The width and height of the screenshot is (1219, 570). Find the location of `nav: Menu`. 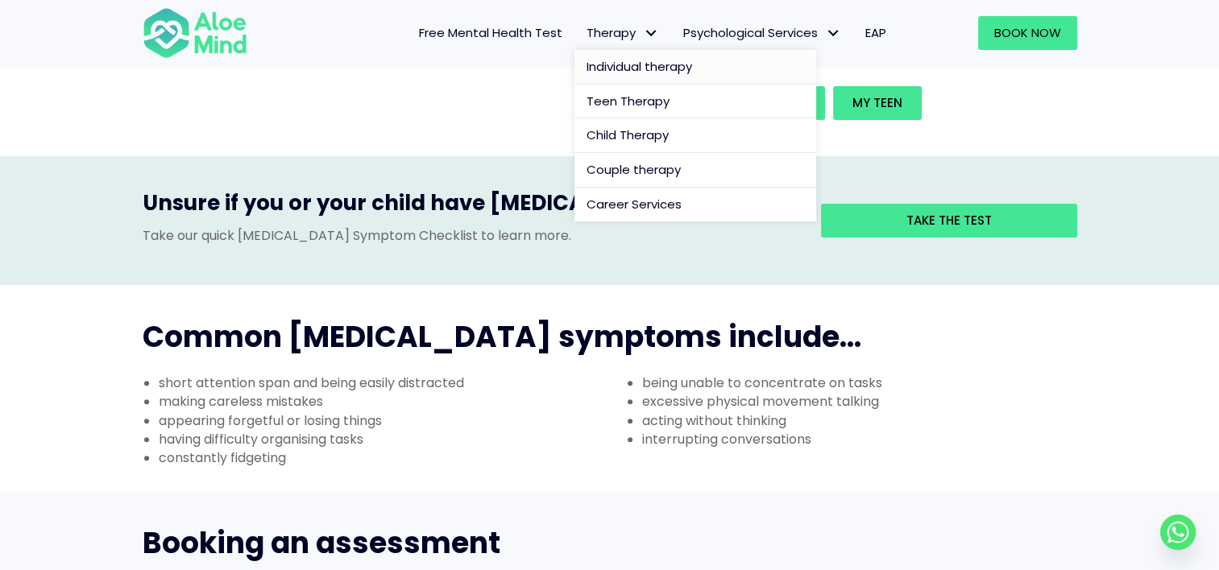

nav: Menu is located at coordinates (583, 33).